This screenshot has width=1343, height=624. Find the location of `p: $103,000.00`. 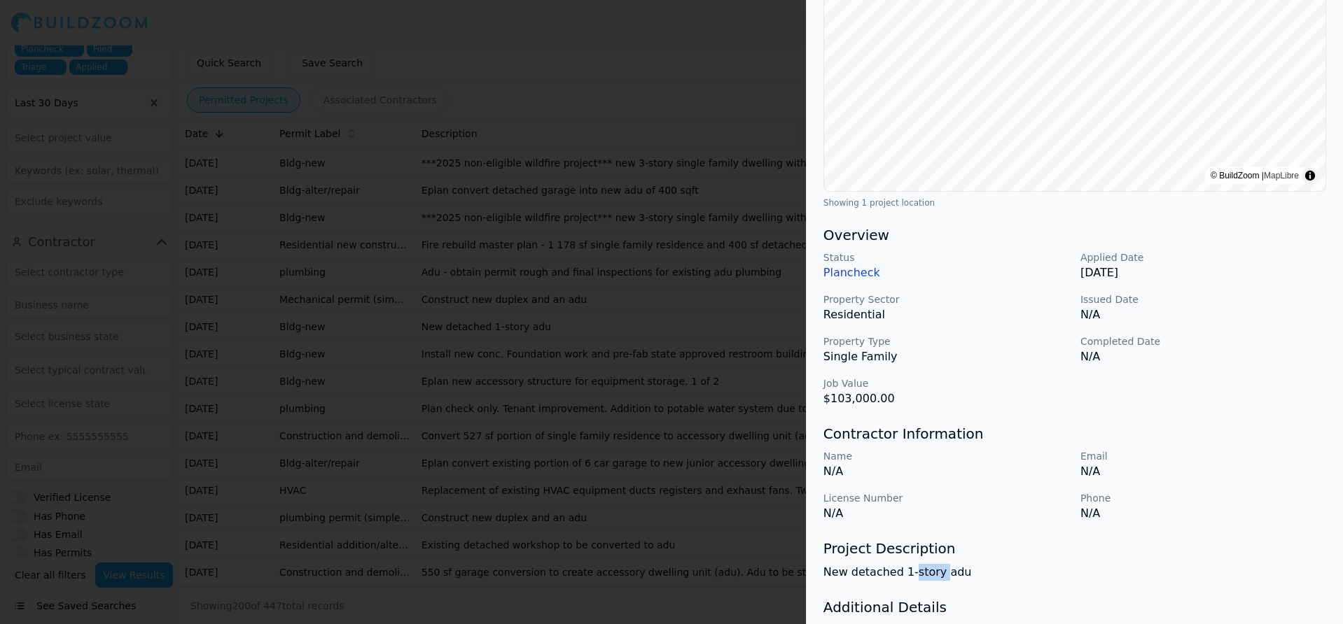

p: $103,000.00 is located at coordinates (946, 399).